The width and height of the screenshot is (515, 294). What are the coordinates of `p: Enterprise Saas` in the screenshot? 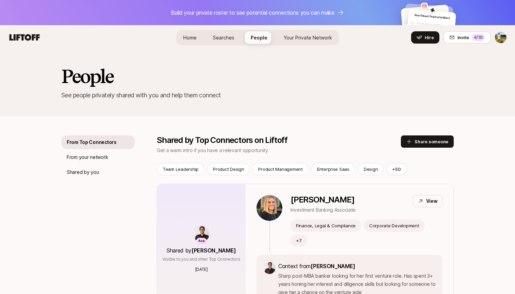 It's located at (333, 169).